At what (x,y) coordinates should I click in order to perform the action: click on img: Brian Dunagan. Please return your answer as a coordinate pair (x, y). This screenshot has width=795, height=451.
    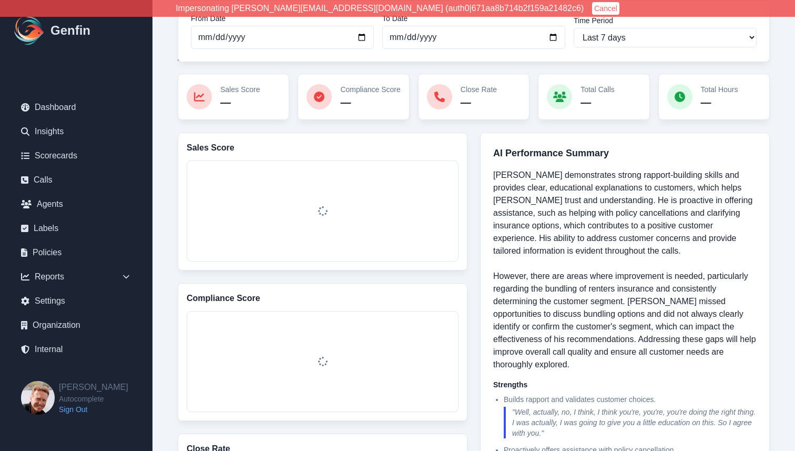
    Looking at the image, I should click on (38, 398).